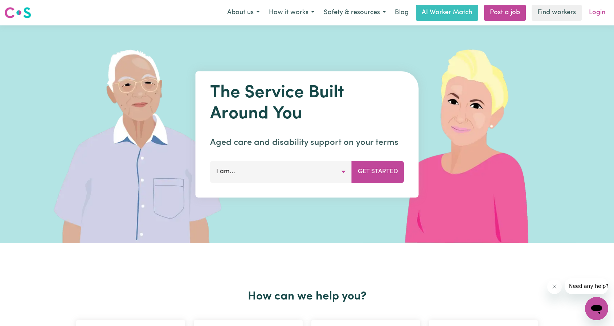 Image resolution: width=614 pixels, height=326 pixels. Describe the element at coordinates (447, 13) in the screenshot. I see `a: AI Worker Match` at that location.